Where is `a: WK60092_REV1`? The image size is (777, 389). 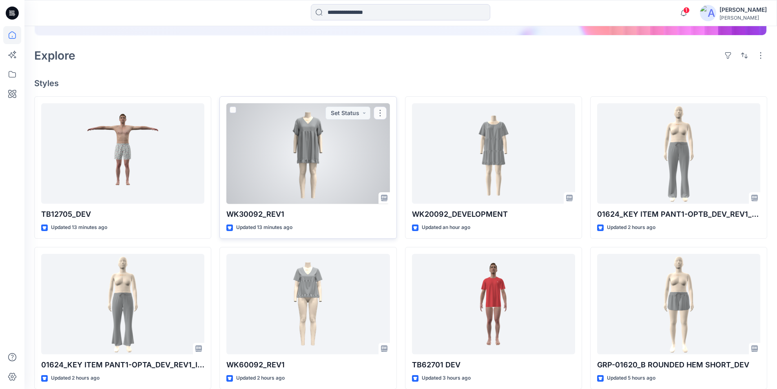 a: WK60092_REV1 is located at coordinates (308, 304).